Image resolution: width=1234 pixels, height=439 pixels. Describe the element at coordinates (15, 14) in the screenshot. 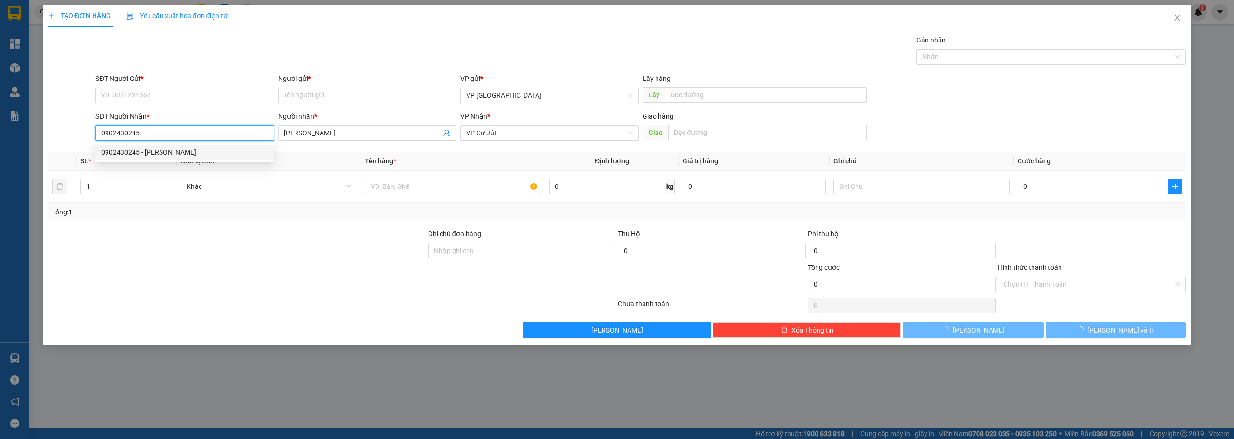

I see `span: Gửi:` at that location.